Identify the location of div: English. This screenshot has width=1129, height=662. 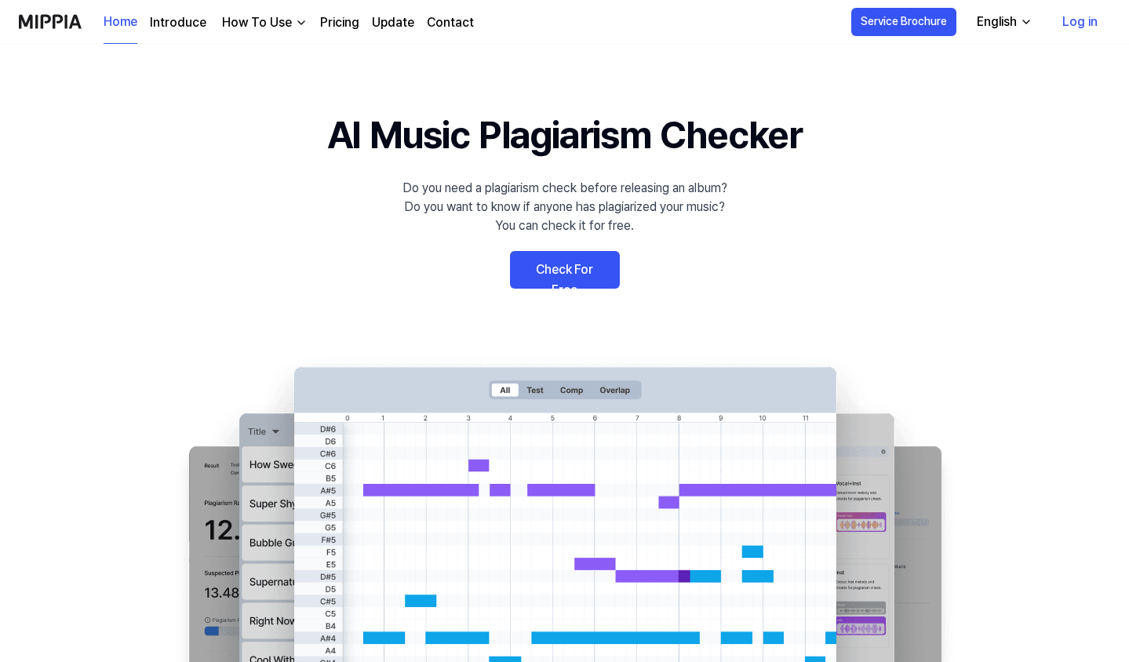
(996, 22).